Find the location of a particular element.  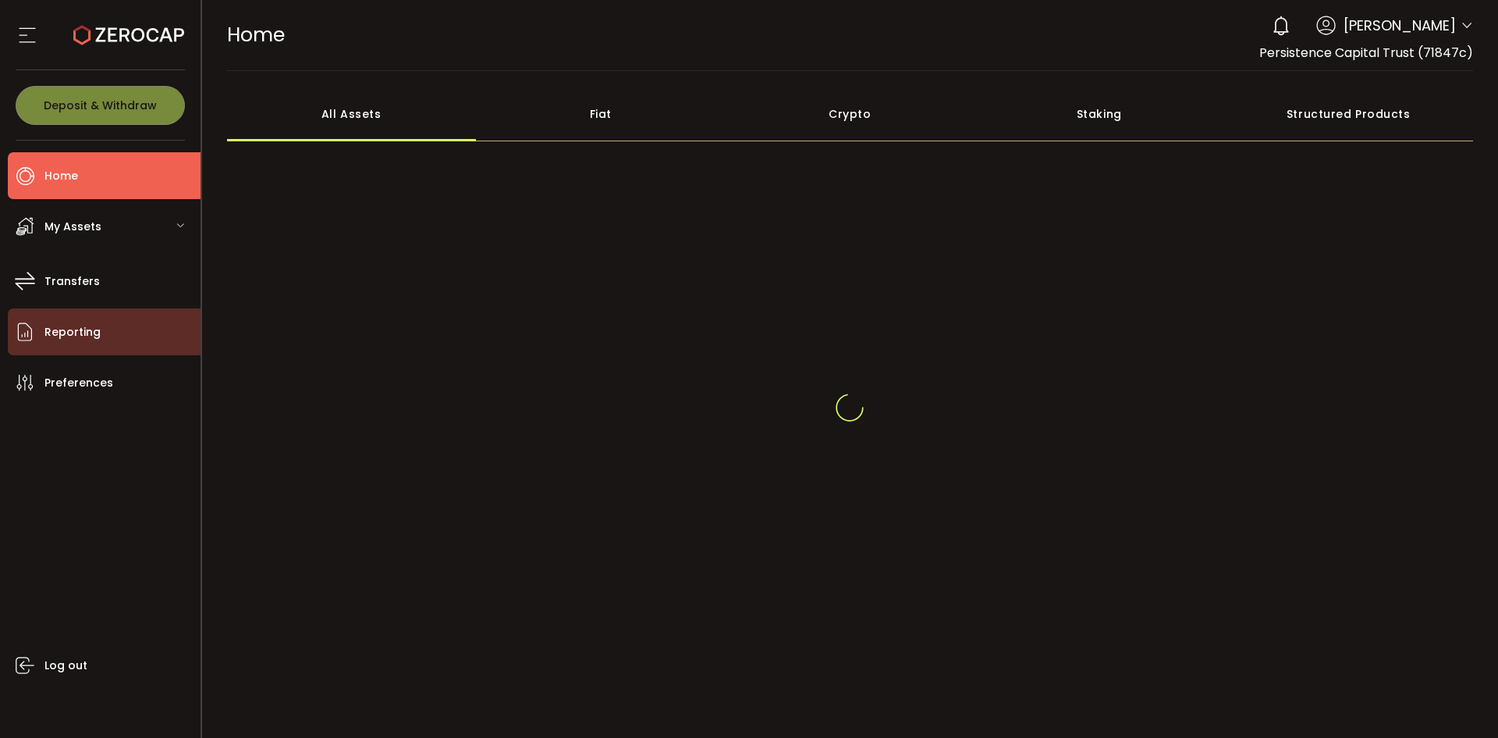

button: Deposit & Withdraw is located at coordinates (100, 105).